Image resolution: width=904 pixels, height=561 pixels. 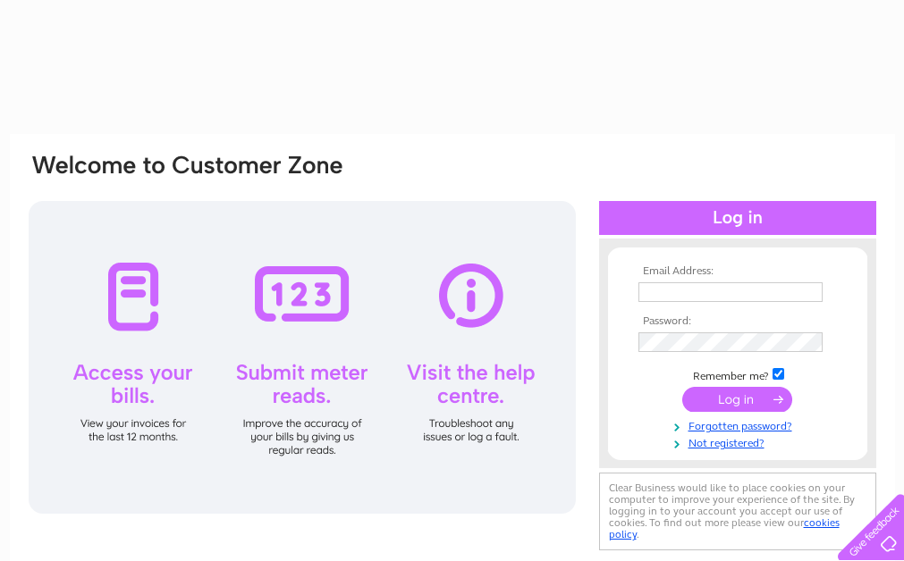 What do you see at coordinates (737, 322) in the screenshot?
I see `th: Password:` at bounding box center [737, 322].